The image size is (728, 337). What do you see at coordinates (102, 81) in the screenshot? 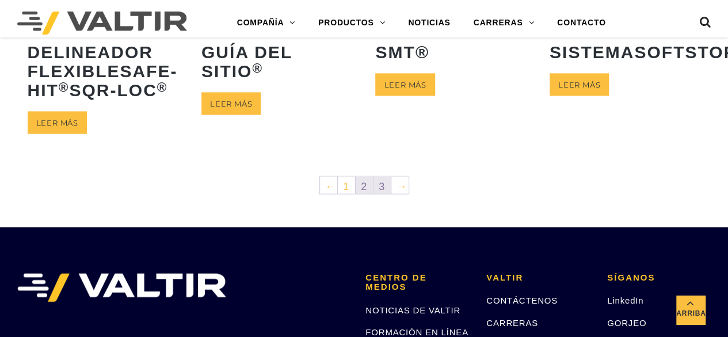
I see `font: Safe-Hit` at bounding box center [102, 81].